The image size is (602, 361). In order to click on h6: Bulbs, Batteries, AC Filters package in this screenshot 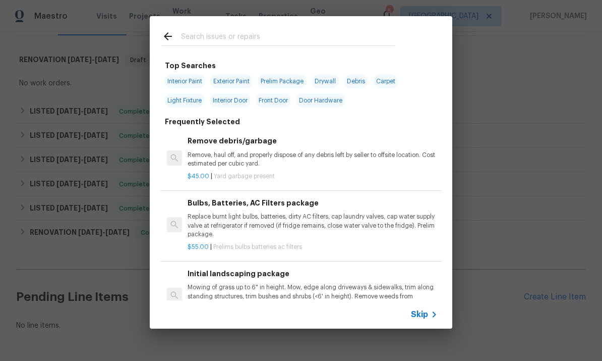, I will do `click(313, 203)`.